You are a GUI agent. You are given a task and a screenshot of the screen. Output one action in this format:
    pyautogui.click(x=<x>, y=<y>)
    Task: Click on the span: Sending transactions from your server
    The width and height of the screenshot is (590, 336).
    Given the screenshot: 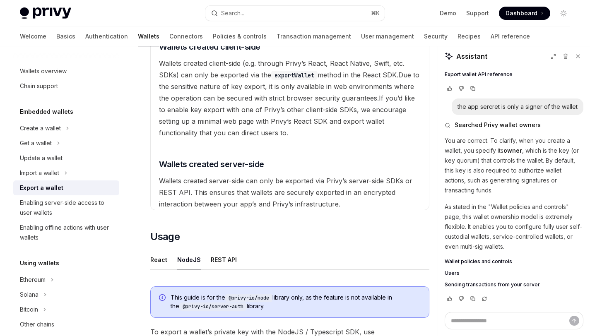 What is the action you would take?
    pyautogui.click(x=492, y=285)
    